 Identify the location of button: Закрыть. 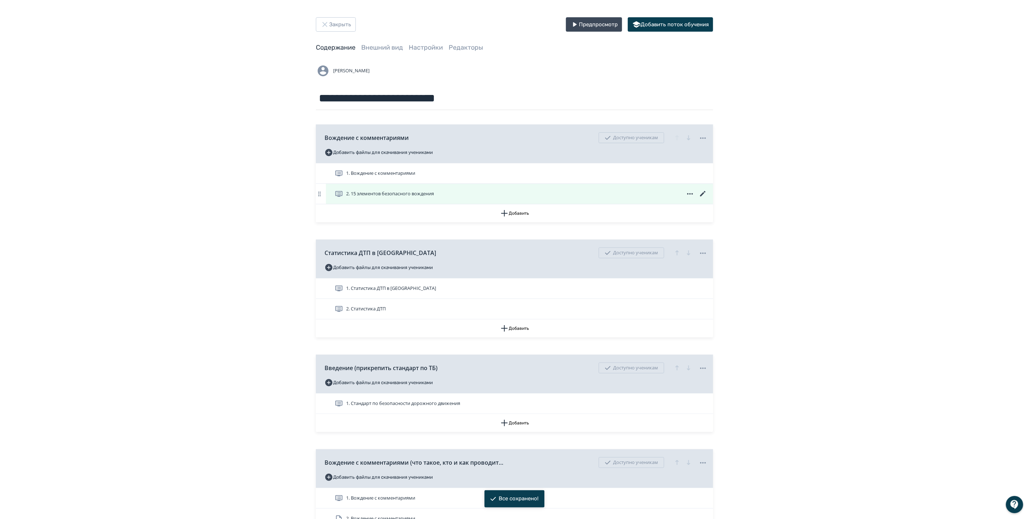
(336, 24).